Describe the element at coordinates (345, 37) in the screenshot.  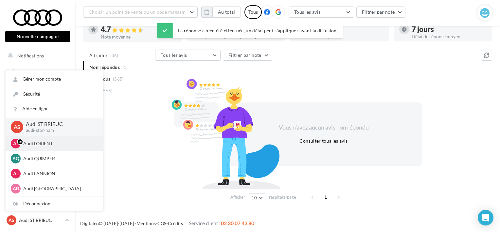
I see `div: Taux de réponse` at that location.